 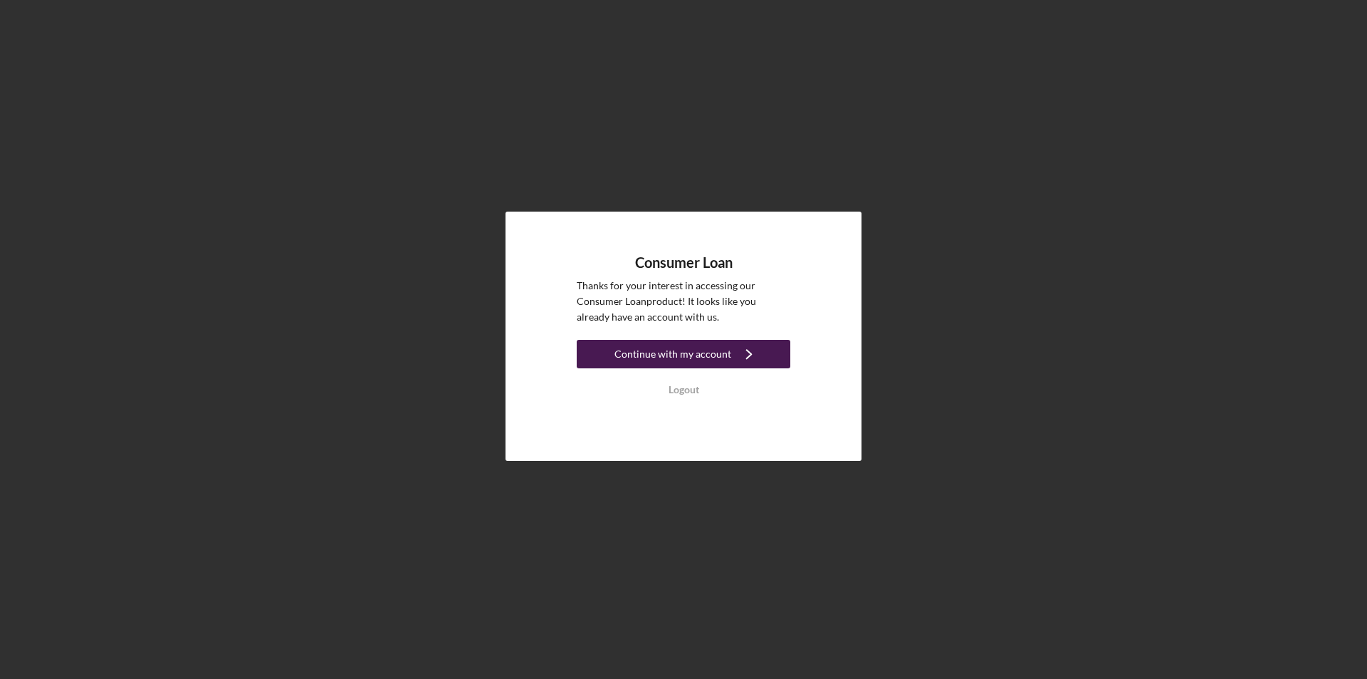 What do you see at coordinates (684, 301) in the screenshot?
I see `p: Thanks for your interest in accessing our Consumer Loan product! It looks like you already have a...` at bounding box center [684, 301].